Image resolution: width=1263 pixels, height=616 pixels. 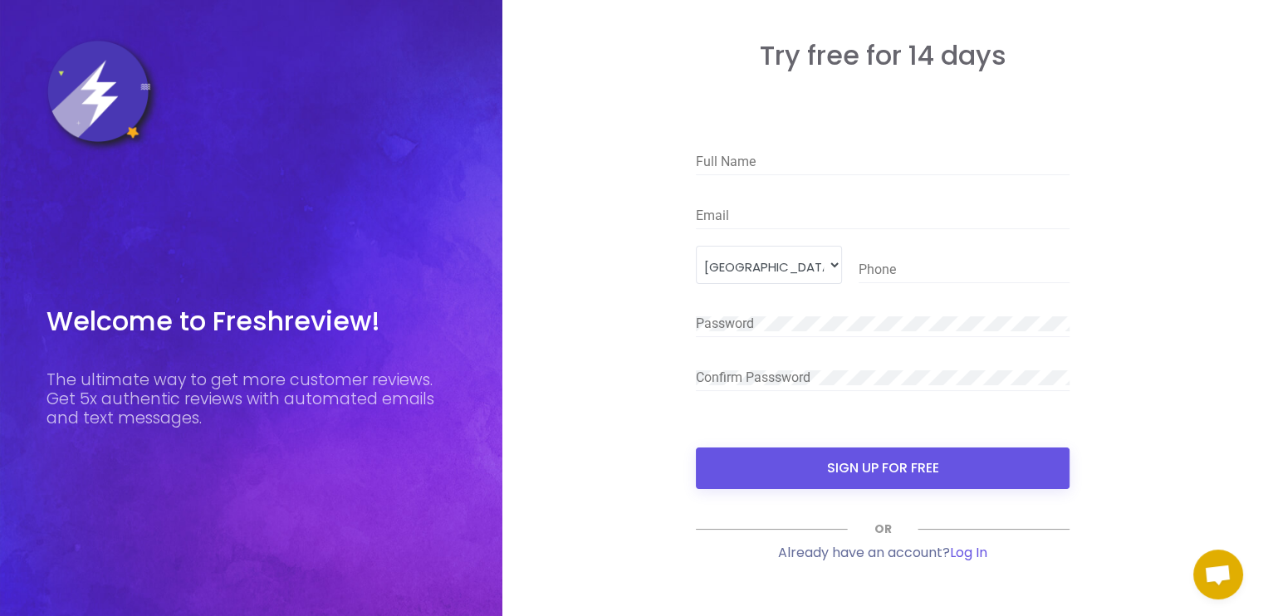 I want to click on input: (201) 555-0123, so click(x=964, y=270).